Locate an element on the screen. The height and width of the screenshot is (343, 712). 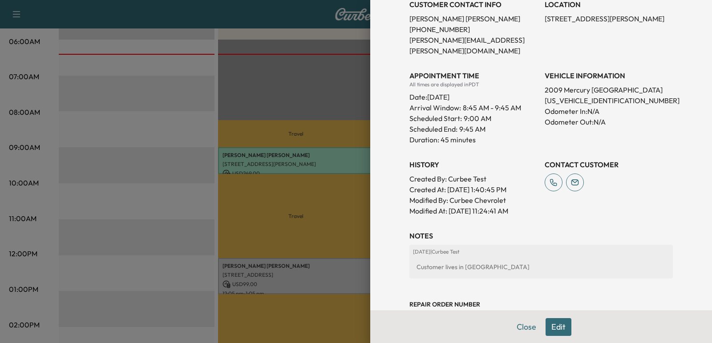
h3: NOTES is located at coordinates (541, 236).